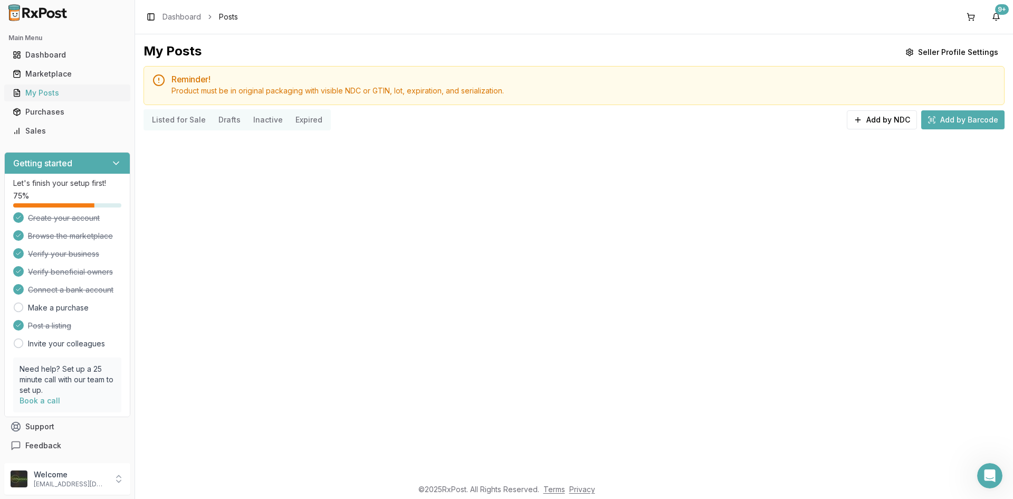 This screenshot has width=1013, height=499. What do you see at coordinates (882, 120) in the screenshot?
I see `button: Add by NDC` at bounding box center [882, 120].